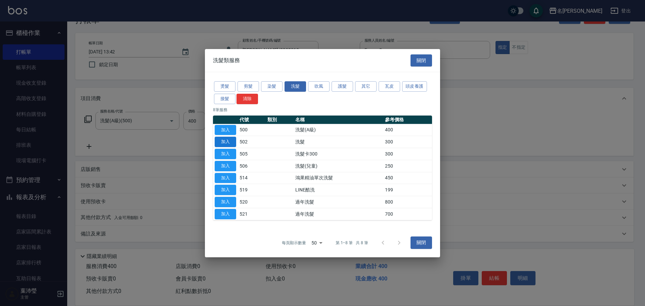 This screenshot has height=306, width=645. Describe the element at coordinates (322, 110) in the screenshot. I see `p: 8 筆服務` at that location.